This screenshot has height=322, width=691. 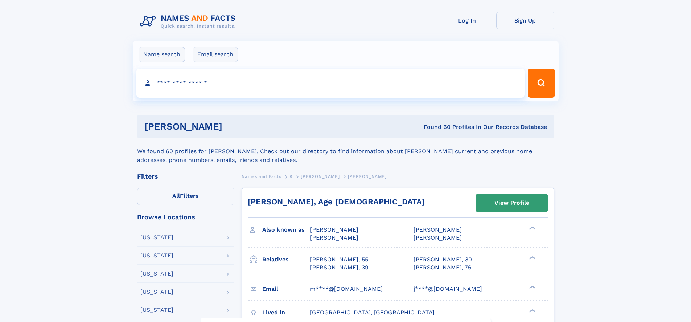 I want to click on div: View Profile, so click(x=512, y=203).